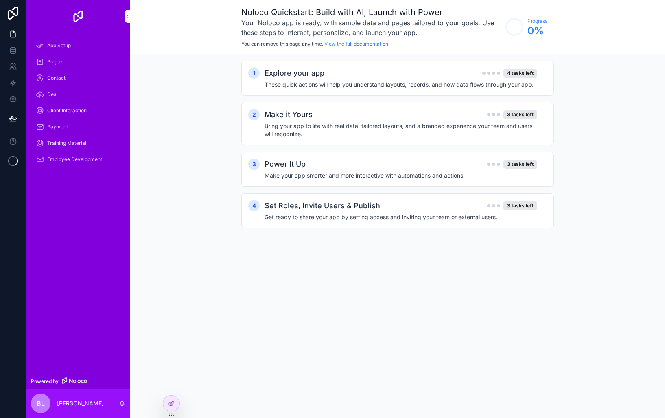  I want to click on span: 0 %, so click(537, 31).